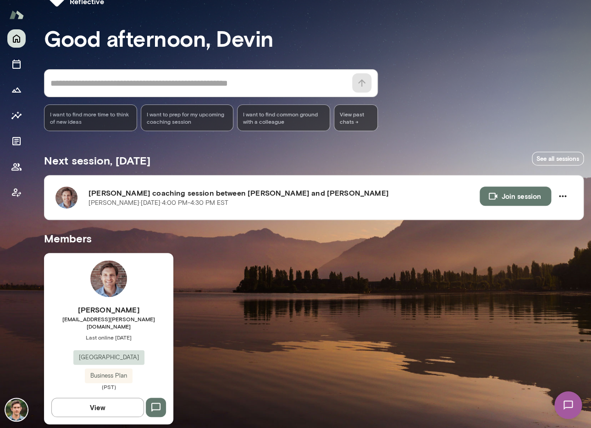  What do you see at coordinates (17, 141) in the screenshot?
I see `button: Documents` at bounding box center [17, 141].